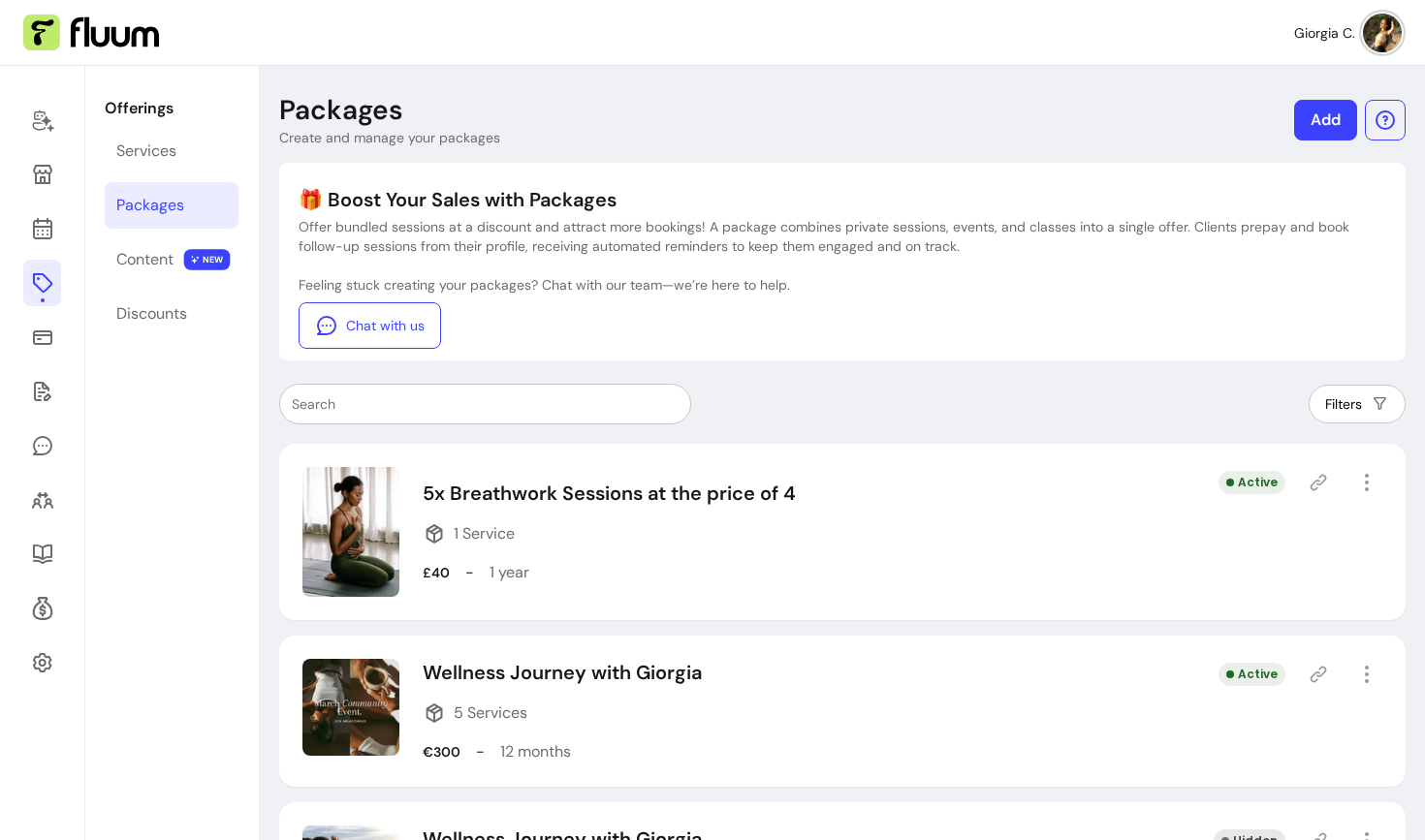 This screenshot has height=840, width=1425. I want to click on span: Giorgia C., so click(1323, 33).